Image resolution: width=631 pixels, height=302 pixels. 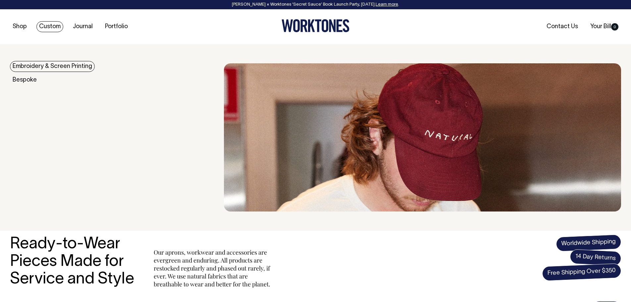 What do you see at coordinates (562, 27) in the screenshot?
I see `a: Contact Us` at bounding box center [562, 27].